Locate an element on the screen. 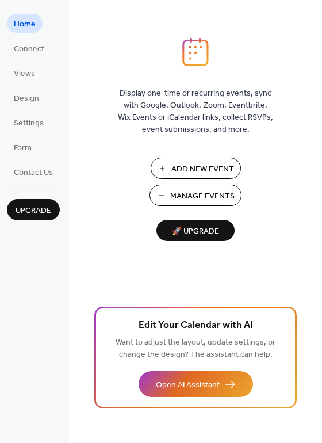 This screenshot has width=322, height=443. a: Connect is located at coordinates (29, 48).